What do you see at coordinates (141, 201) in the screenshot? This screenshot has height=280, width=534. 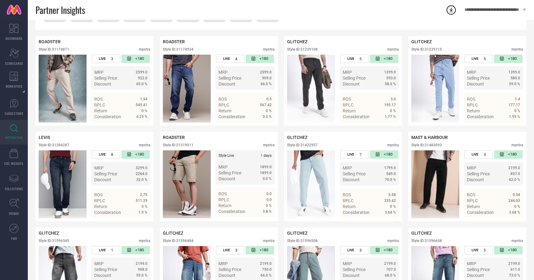 I see `span: 511.29` at bounding box center [141, 201].